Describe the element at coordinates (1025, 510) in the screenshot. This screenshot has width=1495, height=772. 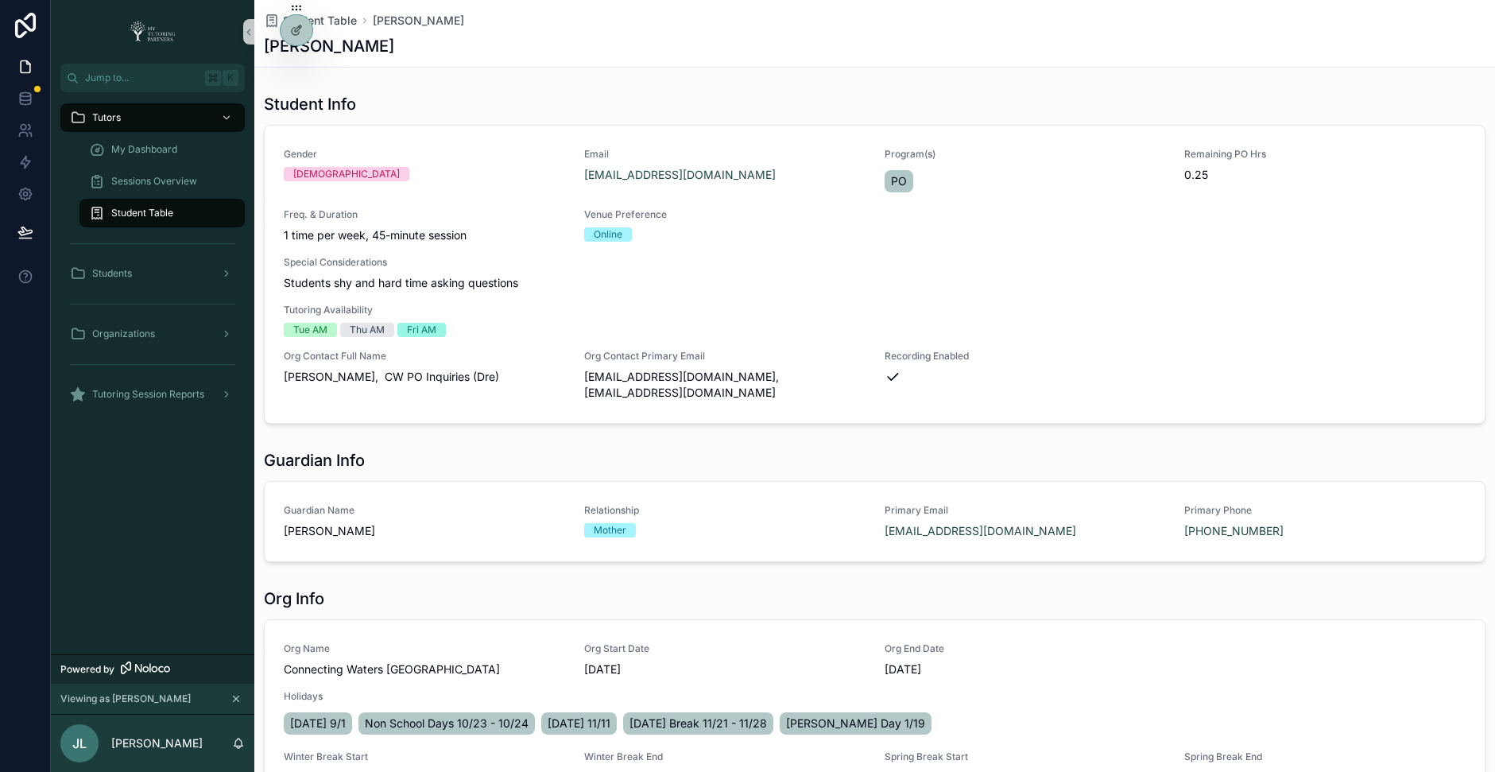
I see `span: Primary Email` at that location.